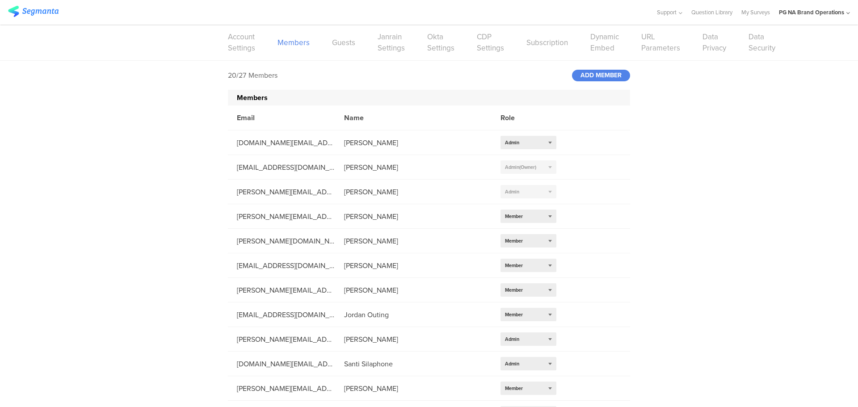 This screenshot has width=858, height=407. Describe the element at coordinates (601, 76) in the screenshot. I see `div: ADD MEMBER` at that location.